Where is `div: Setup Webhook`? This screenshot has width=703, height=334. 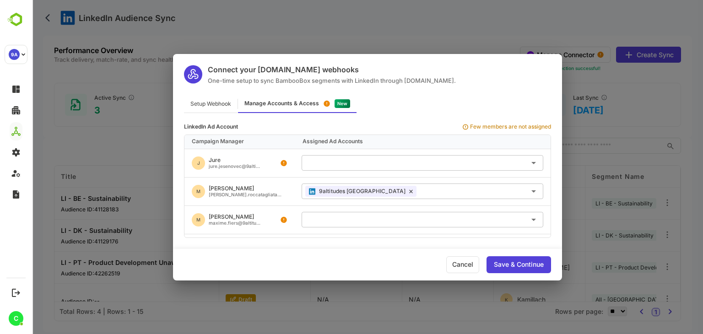 div: Setup Webhook is located at coordinates (179, 104).